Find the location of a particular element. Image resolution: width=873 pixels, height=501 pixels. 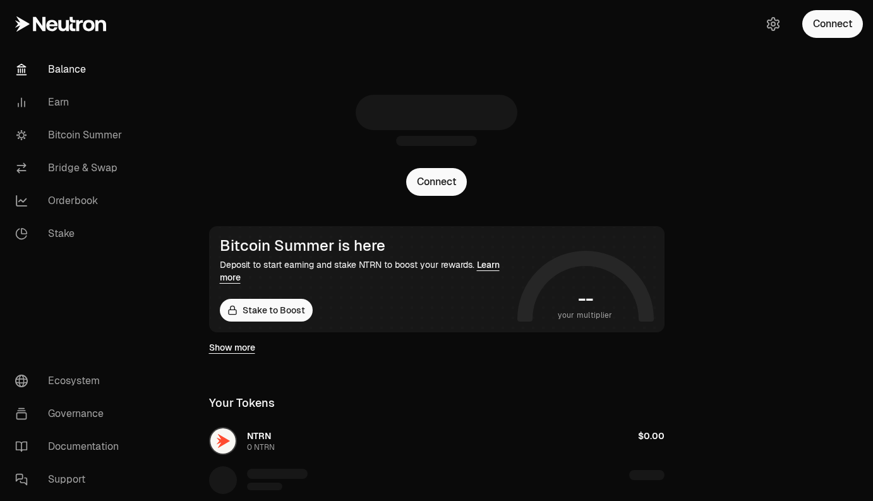

a: Bitcoin Summer is located at coordinates (71, 135).